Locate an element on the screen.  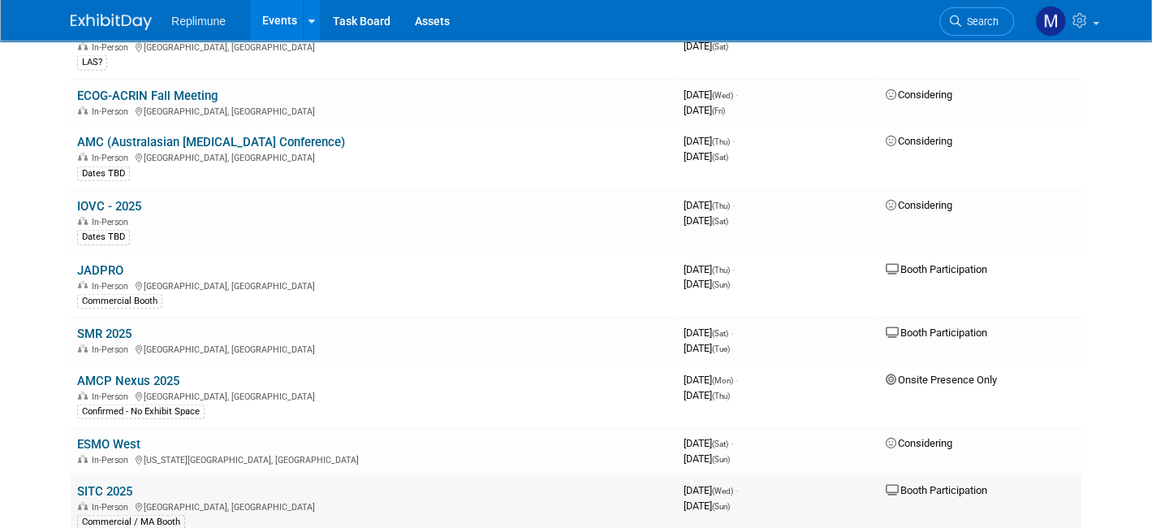
div: Confirmed - No Exhibit Space is located at coordinates (140, 412).